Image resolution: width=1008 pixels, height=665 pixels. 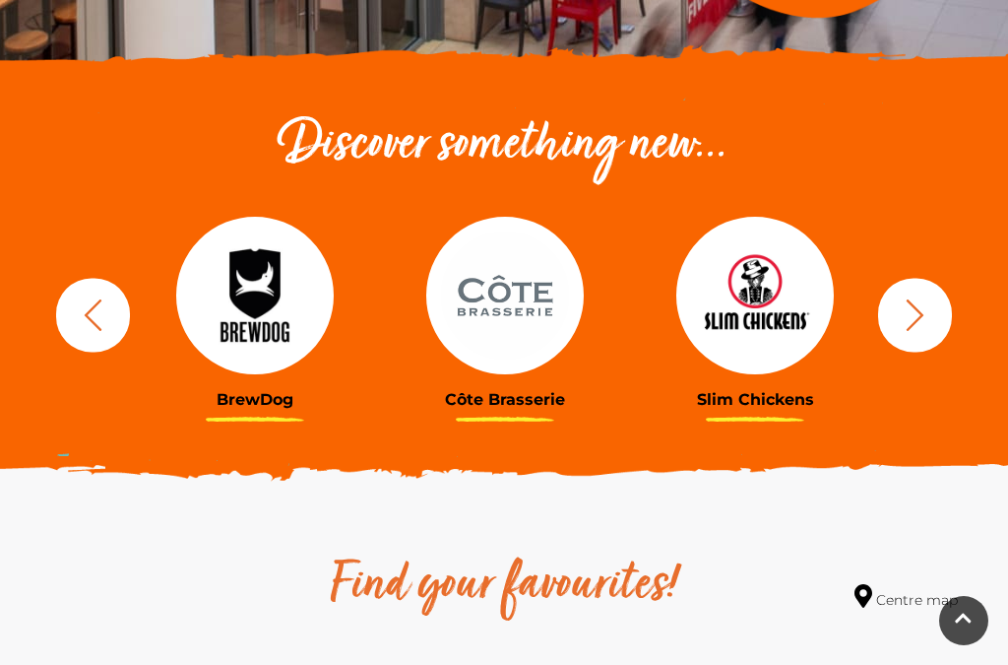 What do you see at coordinates (505, 399) in the screenshot?
I see `h3: Côte Brasserie` at bounding box center [505, 399].